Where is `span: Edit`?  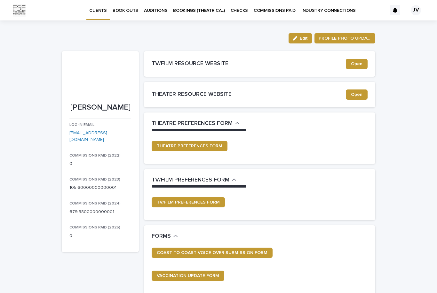 span: Edit is located at coordinates (304, 38).